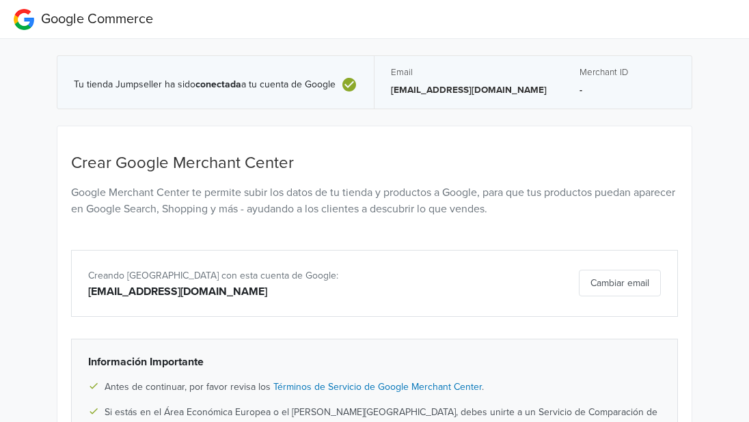 The height and width of the screenshot is (422, 749). I want to click on h6: Información Importante, so click(374, 362).